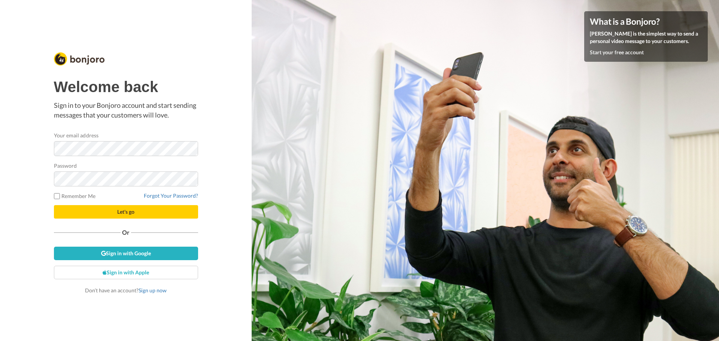 The width and height of the screenshot is (719, 341). Describe the element at coordinates (66, 165) in the screenshot. I see `label: Password` at that location.